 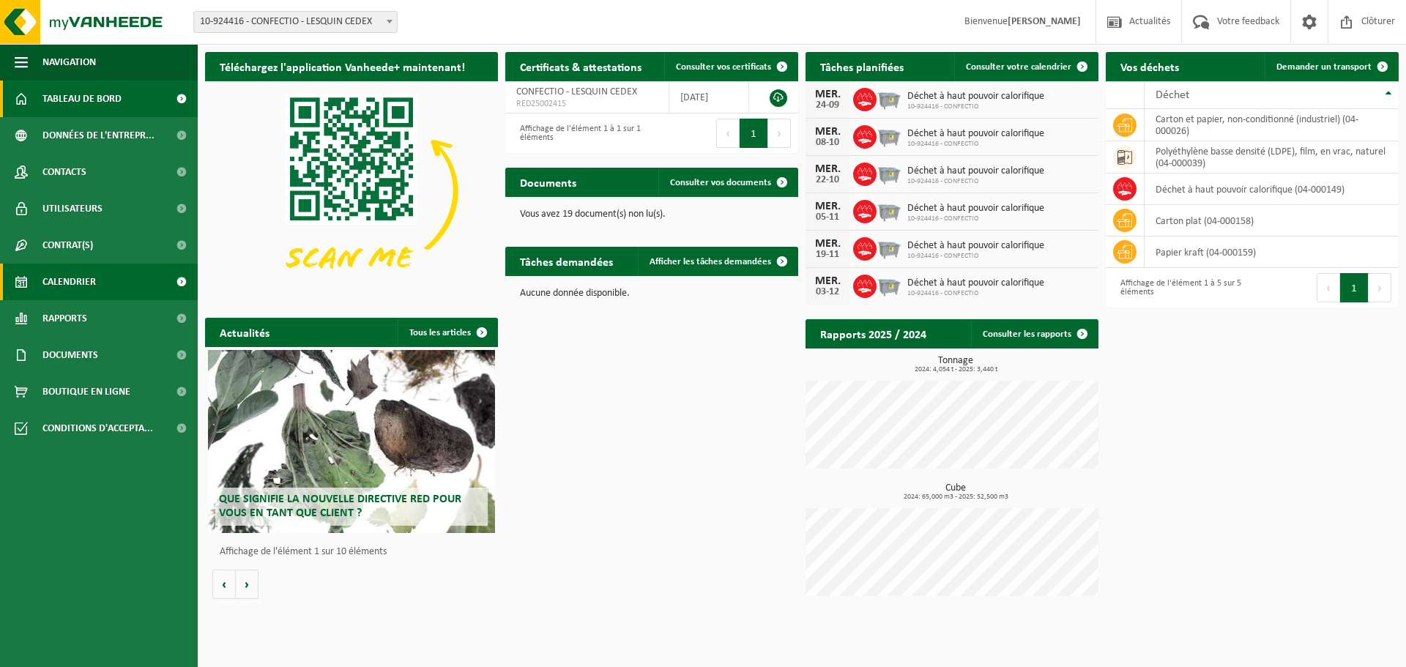 I want to click on a: Afficher les tâches demandées, so click(x=717, y=262).